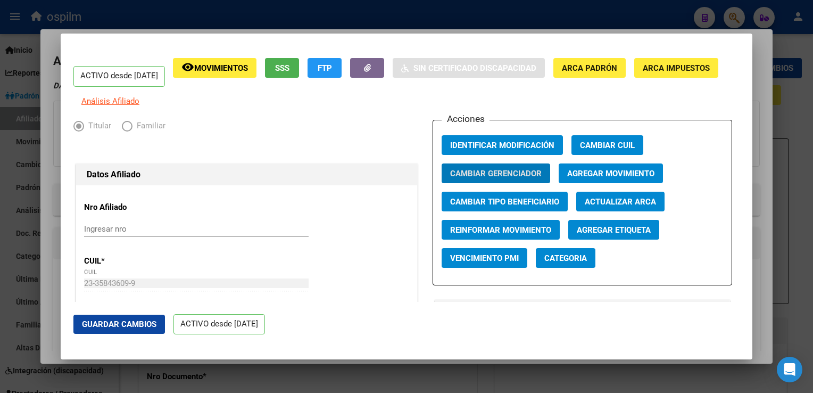  Describe the element at coordinates (565, 257) in the screenshot. I see `button: Categoria` at that location.